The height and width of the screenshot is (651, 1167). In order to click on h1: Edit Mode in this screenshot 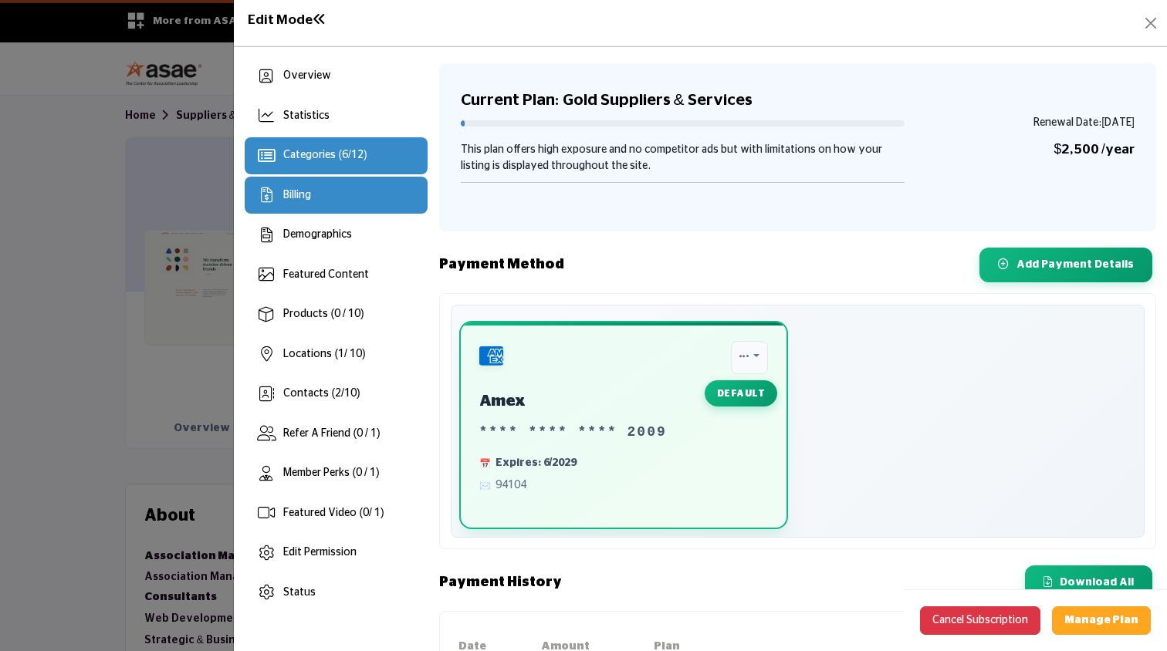, I will do `click(287, 20)`.